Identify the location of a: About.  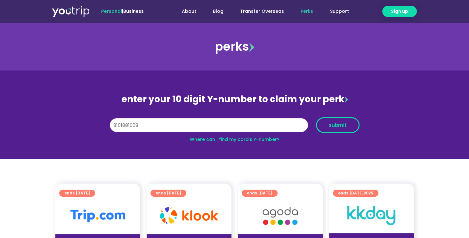
(189, 11).